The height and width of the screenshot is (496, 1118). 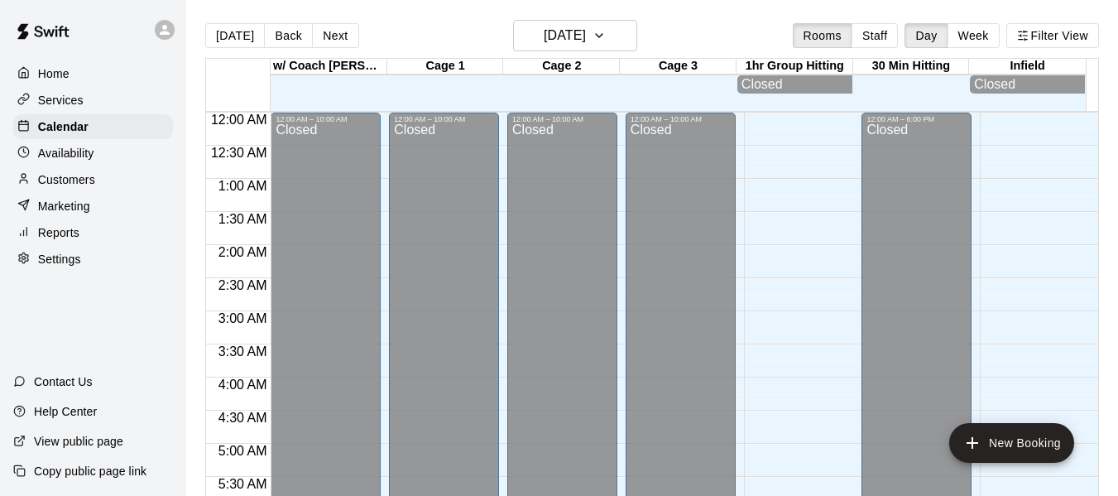 What do you see at coordinates (678, 66) in the screenshot?
I see `div: Cage 3` at bounding box center [678, 66].